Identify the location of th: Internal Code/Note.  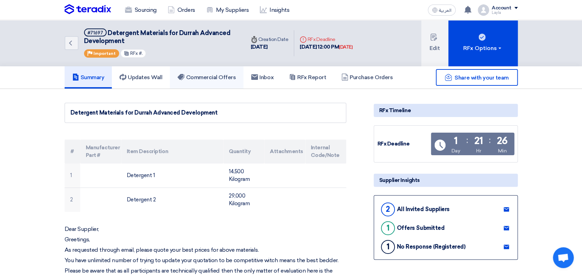
(326, 152).